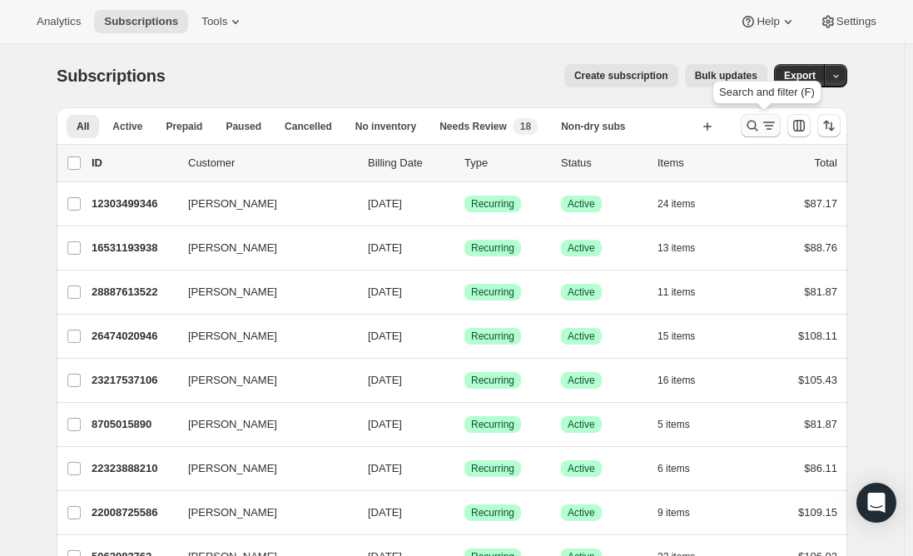 This screenshot has width=913, height=556. What do you see at coordinates (726, 76) in the screenshot?
I see `span: Bulk updates` at bounding box center [726, 76].